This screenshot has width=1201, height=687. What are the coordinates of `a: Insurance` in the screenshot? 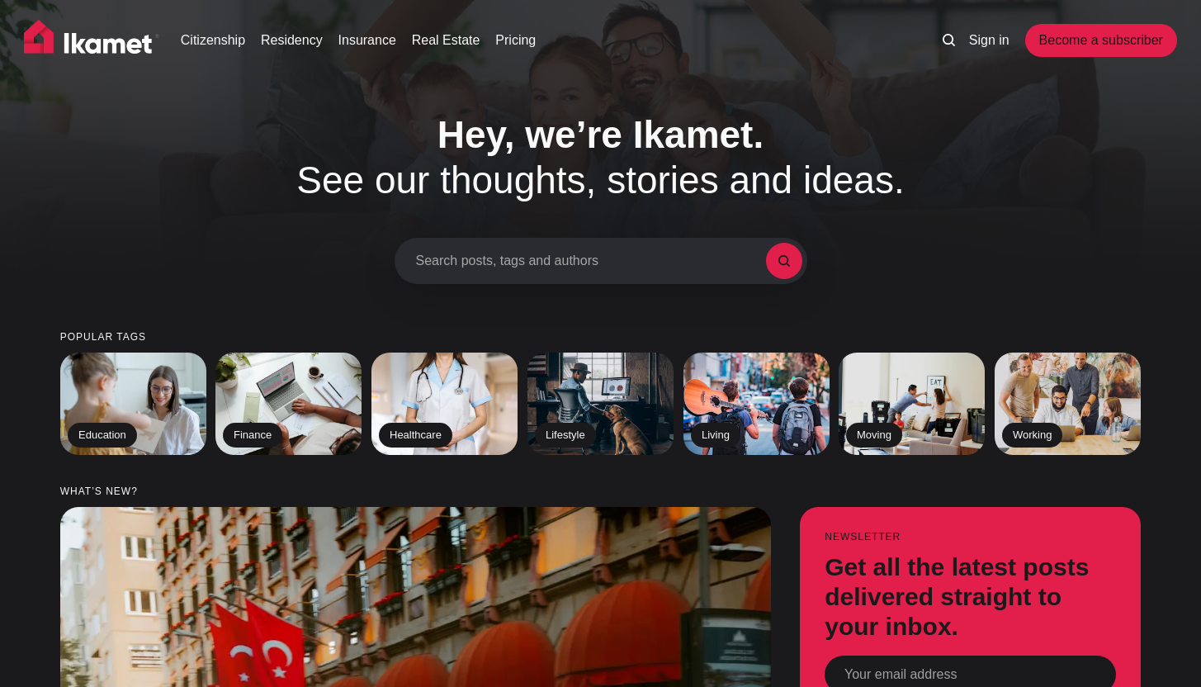 It's located at (367, 40).